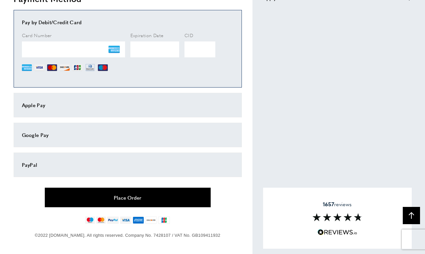 The height and width of the screenshot is (254, 425). Describe the element at coordinates (113, 220) in the screenshot. I see `img: paypal` at that location.